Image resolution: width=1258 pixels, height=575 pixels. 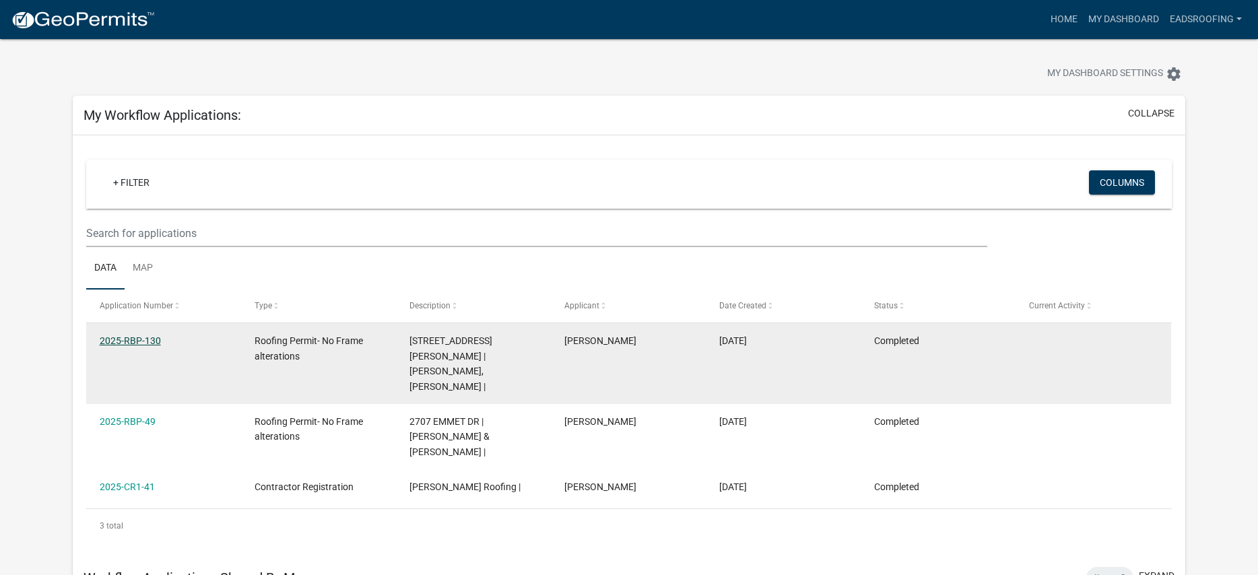 What do you see at coordinates (1174, 74) in the screenshot?
I see `i: settings` at bounding box center [1174, 74].